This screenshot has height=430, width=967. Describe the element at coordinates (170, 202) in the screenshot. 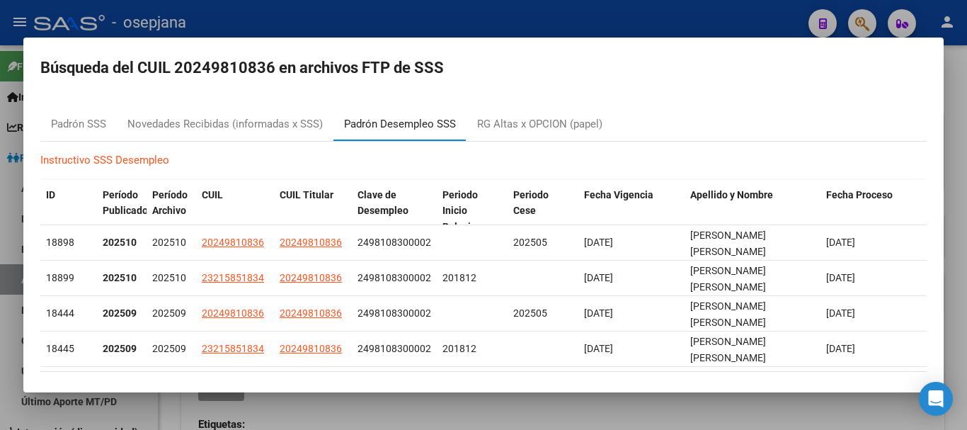

I see `span: Período Archivo` at that location.